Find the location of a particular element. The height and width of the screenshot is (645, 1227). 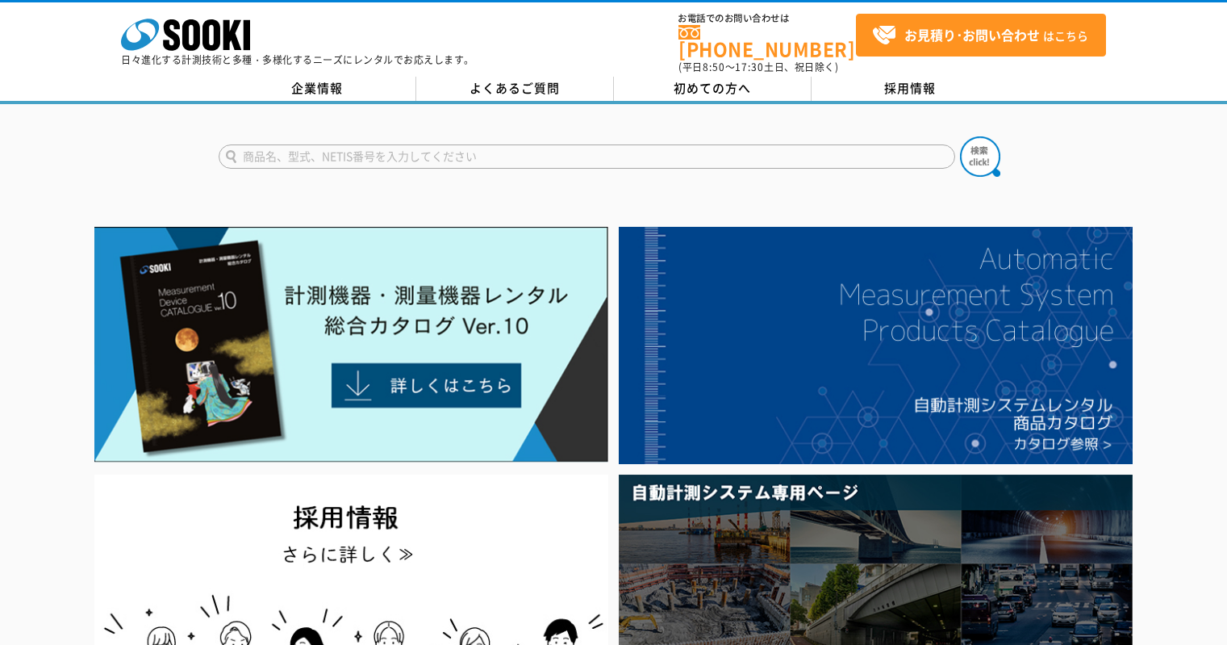

a: お見積り･お問い合わせはこちら is located at coordinates (981, 35).